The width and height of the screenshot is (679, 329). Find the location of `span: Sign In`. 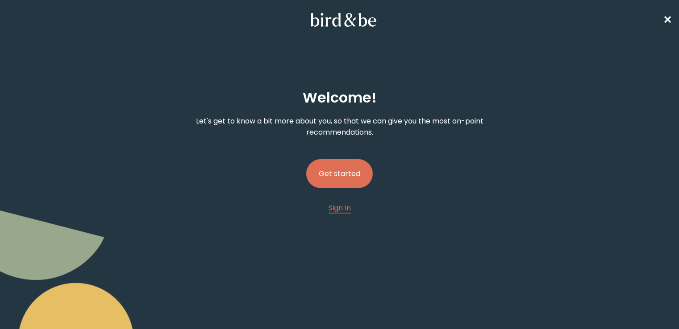

span: Sign In is located at coordinates (340, 208).